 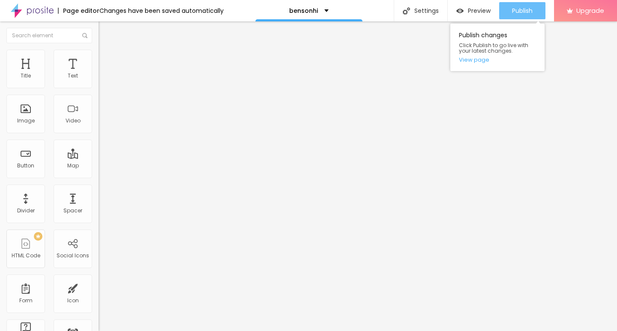 I want to click on div: HTML Code, so click(x=26, y=256).